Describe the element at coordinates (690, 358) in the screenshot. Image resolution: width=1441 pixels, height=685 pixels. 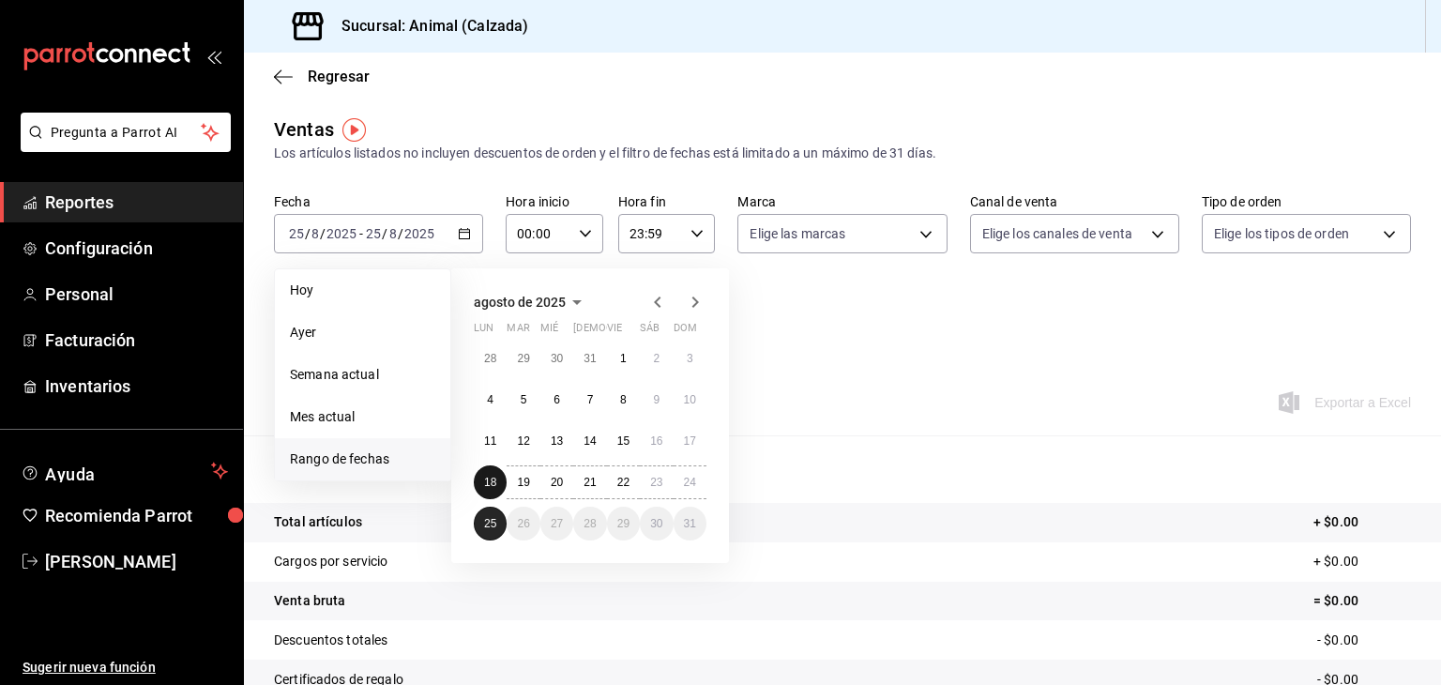
I see `abbr: 3 de agosto de 2025` at that location.